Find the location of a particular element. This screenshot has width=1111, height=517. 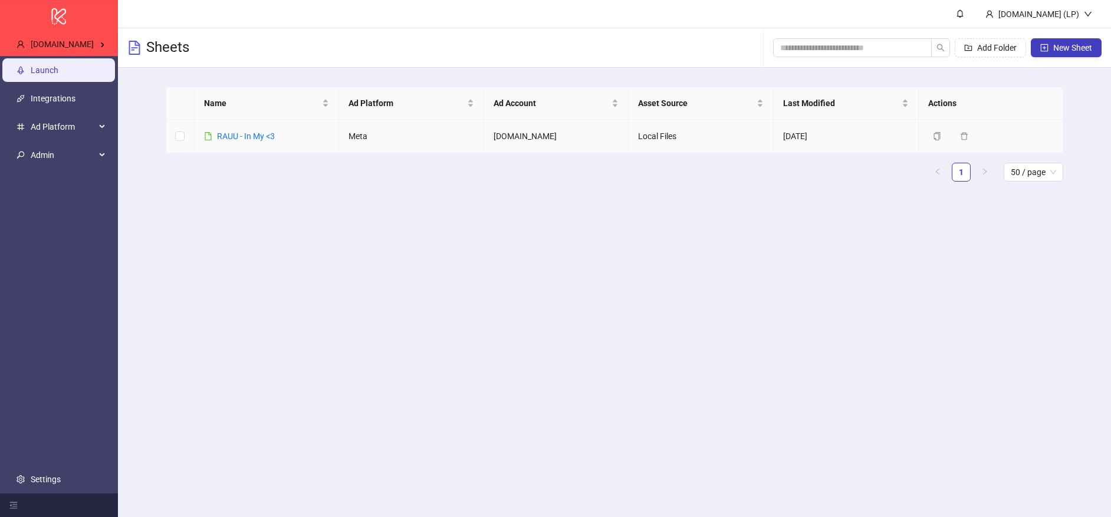

span: delete is located at coordinates (965, 136).